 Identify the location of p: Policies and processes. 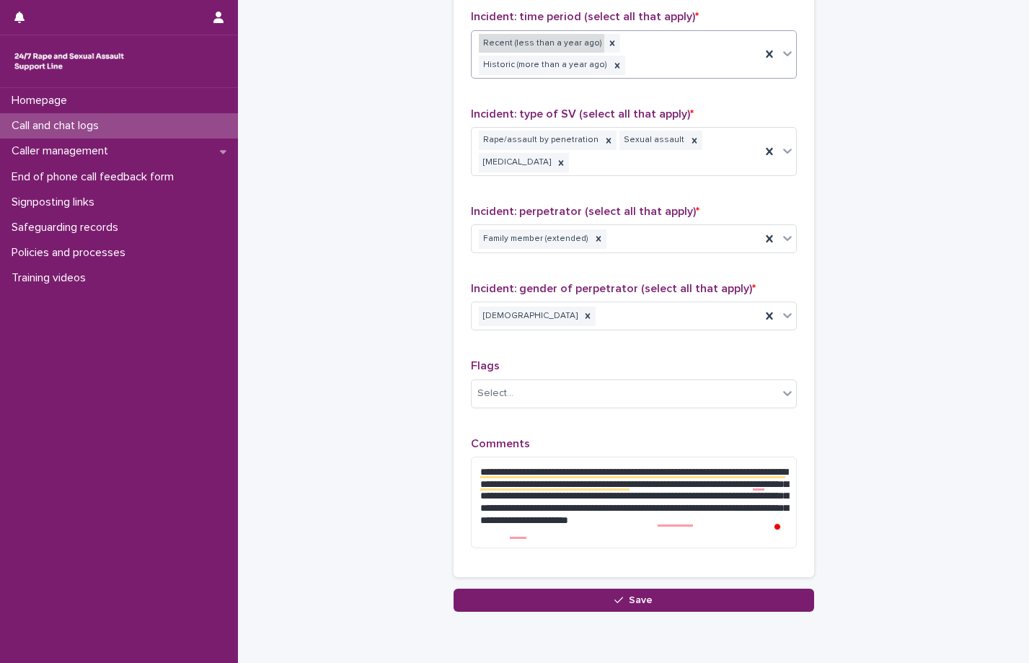
(71, 252).